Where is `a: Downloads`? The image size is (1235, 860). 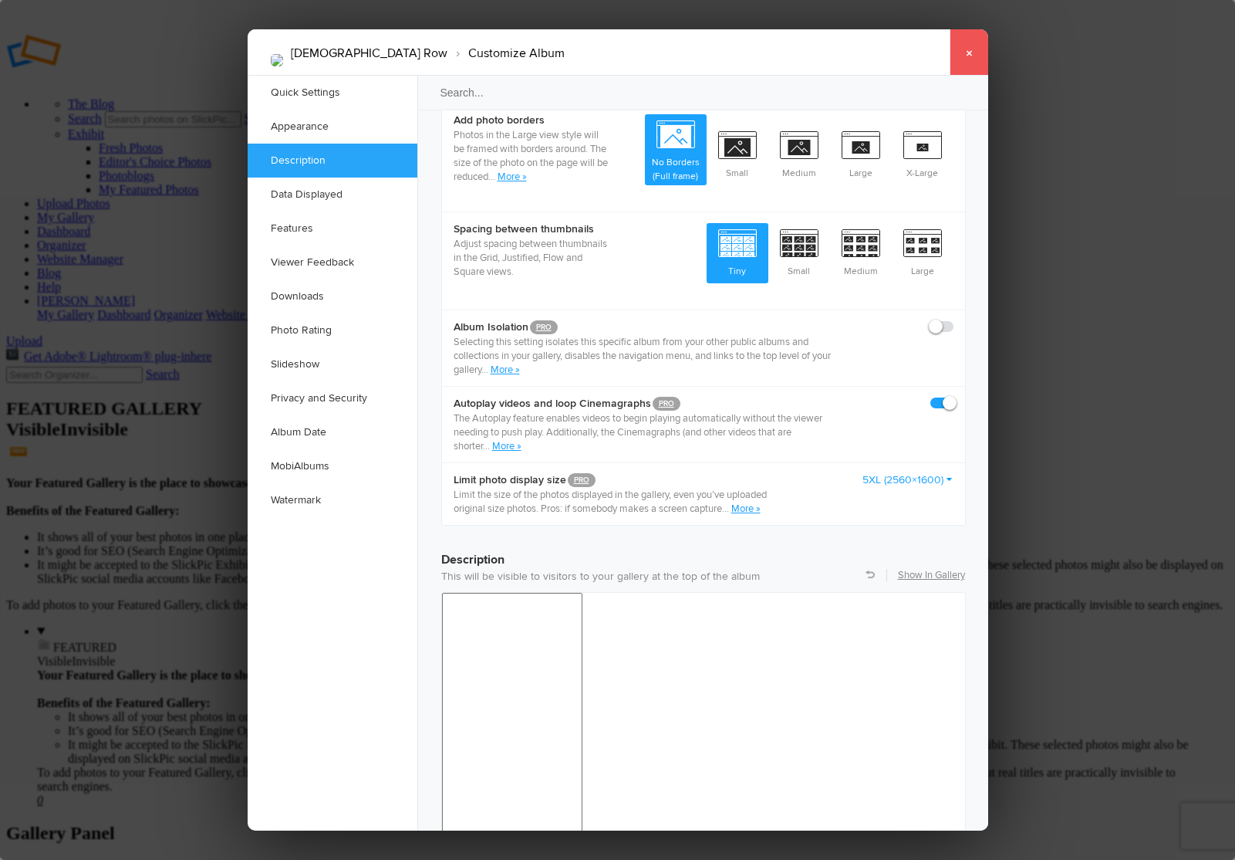
a: Downloads is located at coordinates (333, 296).